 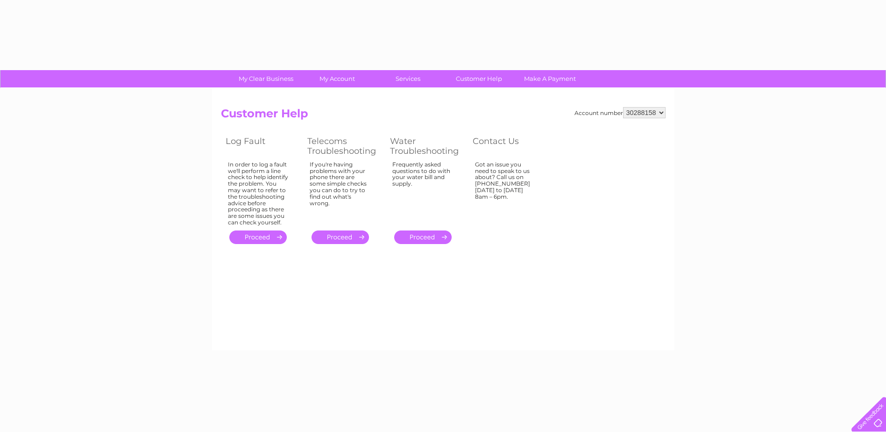 I want to click on a: Services, so click(x=408, y=78).